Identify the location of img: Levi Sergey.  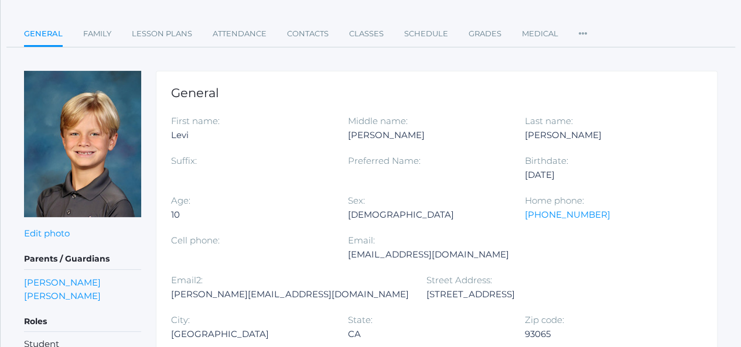
(83, 144).